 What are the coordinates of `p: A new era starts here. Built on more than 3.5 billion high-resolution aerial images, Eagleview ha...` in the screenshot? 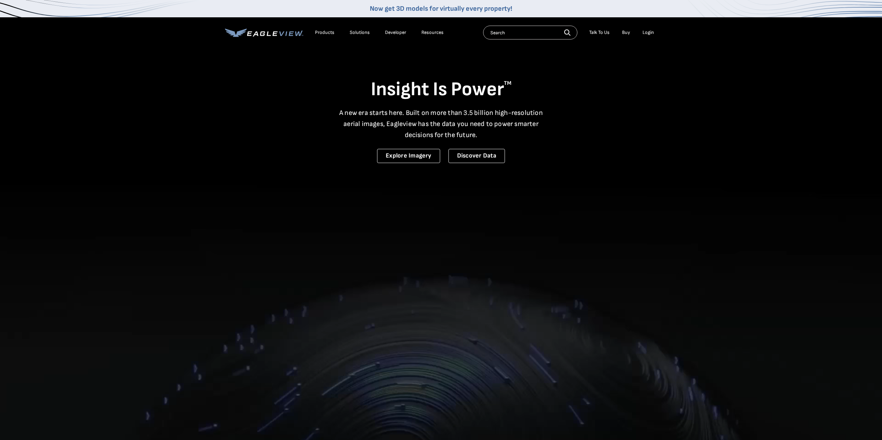 It's located at (441, 124).